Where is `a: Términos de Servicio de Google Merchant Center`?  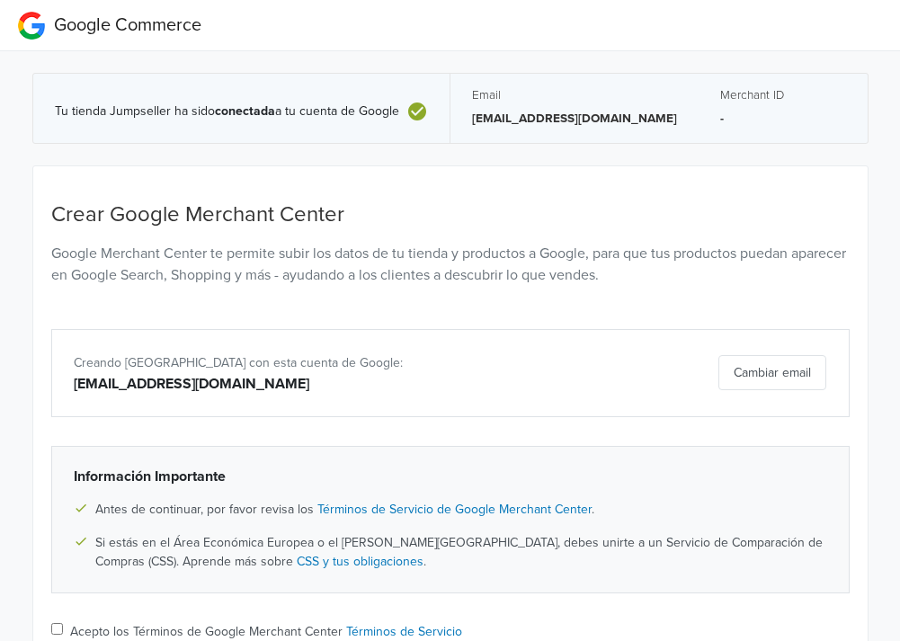
a: Términos de Servicio de Google Merchant Center is located at coordinates (454, 509).